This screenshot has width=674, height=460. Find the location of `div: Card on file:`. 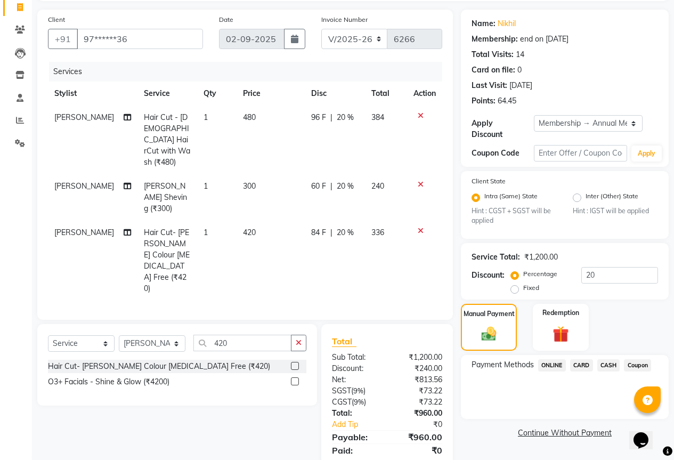

div: Card on file: is located at coordinates (494, 70).